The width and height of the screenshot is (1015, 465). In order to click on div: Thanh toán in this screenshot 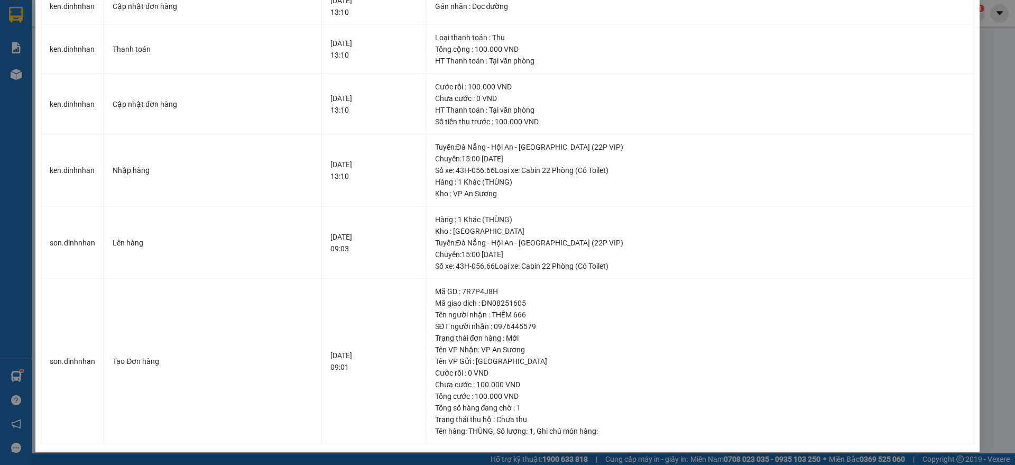, I will do `click(213, 49)`.